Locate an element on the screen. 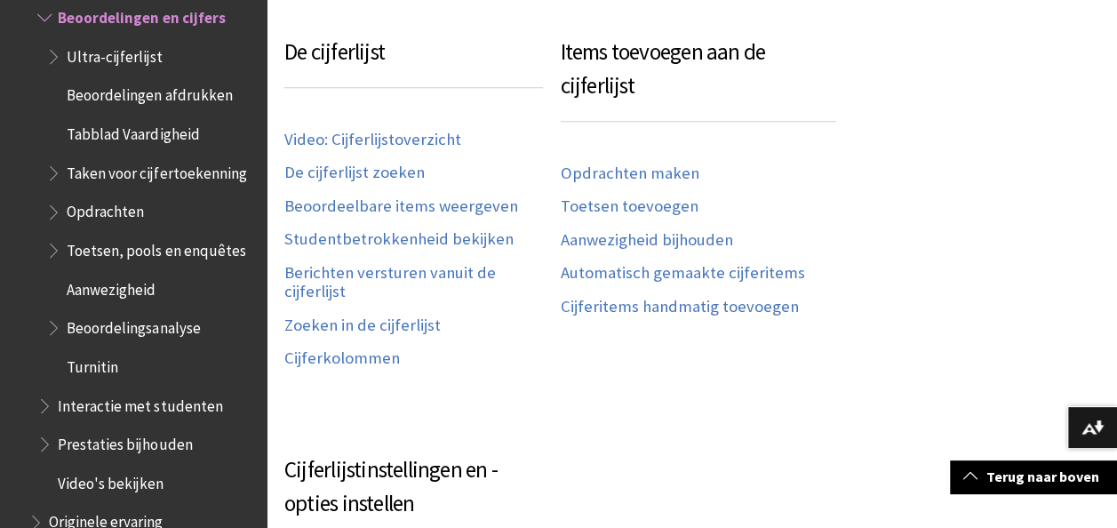 The height and width of the screenshot is (528, 1117). span: Opdrachten is located at coordinates (105, 209).